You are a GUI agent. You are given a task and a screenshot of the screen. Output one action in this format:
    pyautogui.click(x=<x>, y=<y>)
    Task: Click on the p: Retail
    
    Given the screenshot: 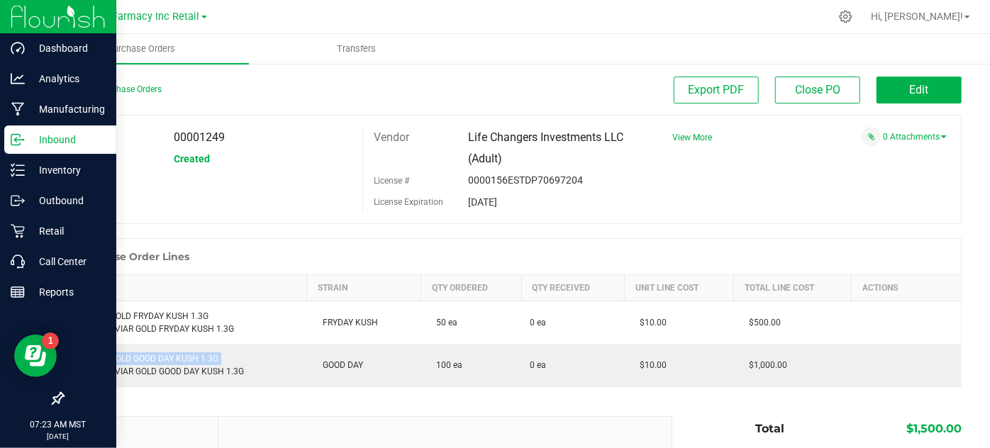 What is the action you would take?
    pyautogui.click(x=67, y=231)
    